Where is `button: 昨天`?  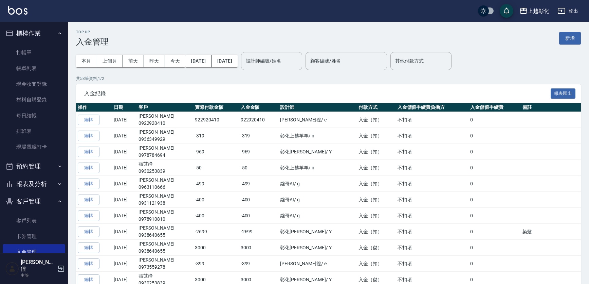 button: 昨天 is located at coordinates (155, 61).